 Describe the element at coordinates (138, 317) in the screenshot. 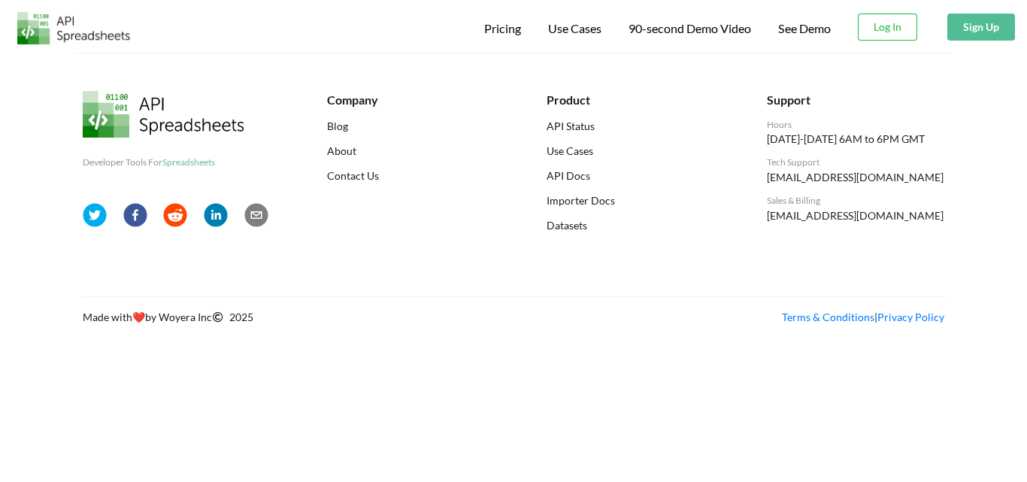

I see `span: heart emoji` at that location.